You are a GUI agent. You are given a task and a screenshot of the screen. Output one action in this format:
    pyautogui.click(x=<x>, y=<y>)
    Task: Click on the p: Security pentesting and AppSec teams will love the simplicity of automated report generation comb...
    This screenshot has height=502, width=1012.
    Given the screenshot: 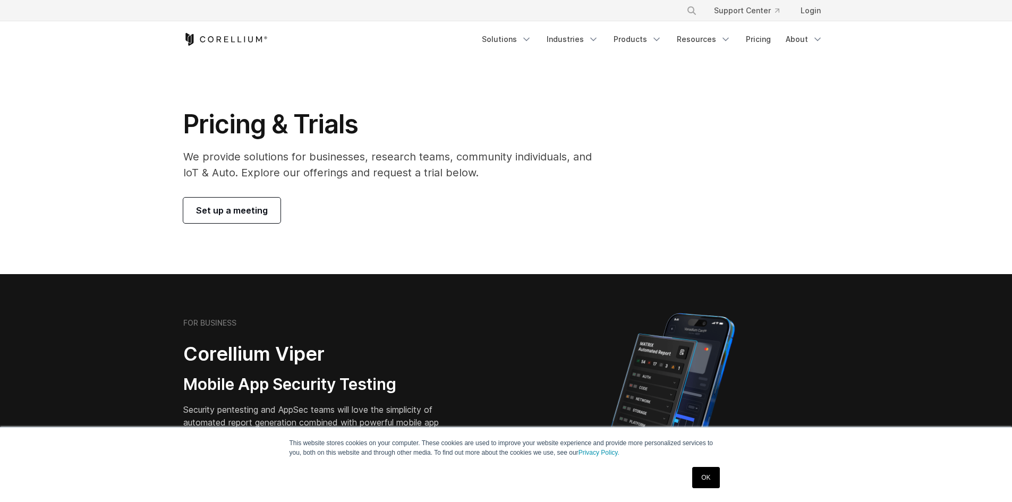 What is the action you would take?
    pyautogui.click(x=319, y=422)
    